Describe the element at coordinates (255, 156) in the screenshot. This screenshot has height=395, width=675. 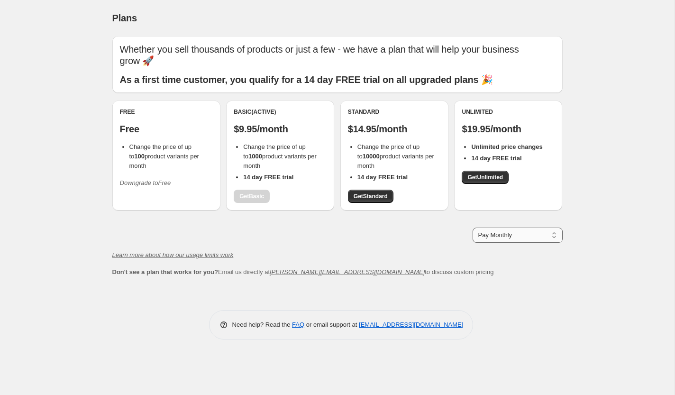
I see `b: 1000` at that location.